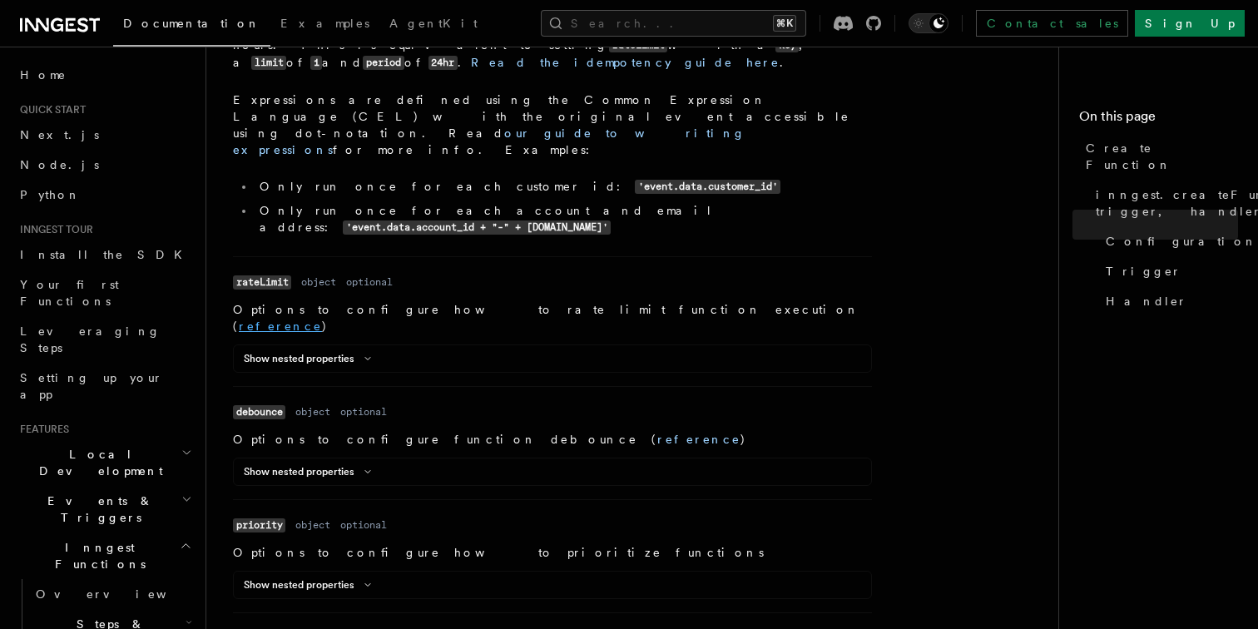 The width and height of the screenshot is (1258, 629). Describe the element at coordinates (50, 195) in the screenshot. I see `span: Python` at that location.